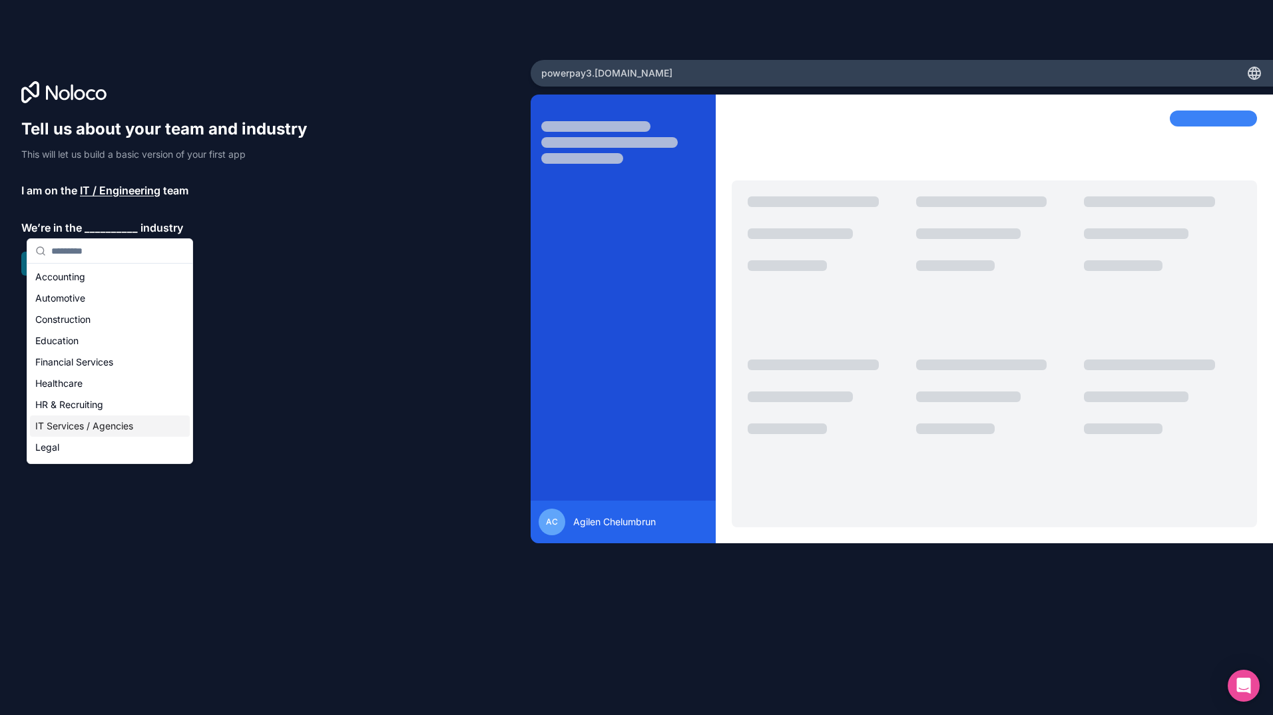  What do you see at coordinates (110, 364) in the screenshot?
I see `div: Suggestions` at bounding box center [110, 364].